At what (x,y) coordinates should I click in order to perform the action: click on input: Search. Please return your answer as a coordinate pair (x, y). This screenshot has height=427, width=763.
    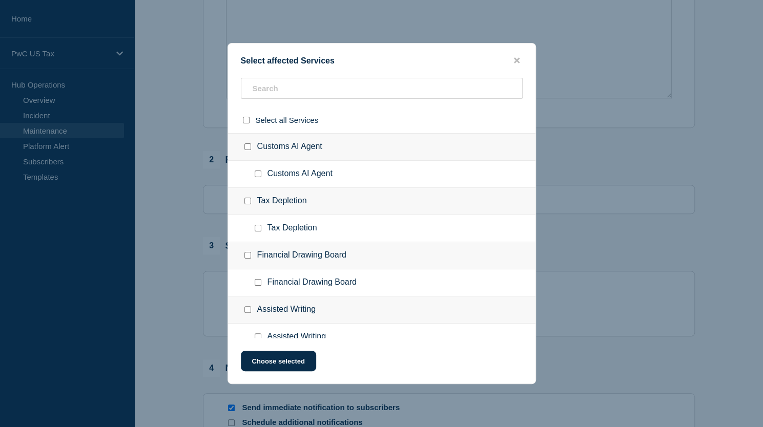
    Looking at the image, I should click on (382, 88).